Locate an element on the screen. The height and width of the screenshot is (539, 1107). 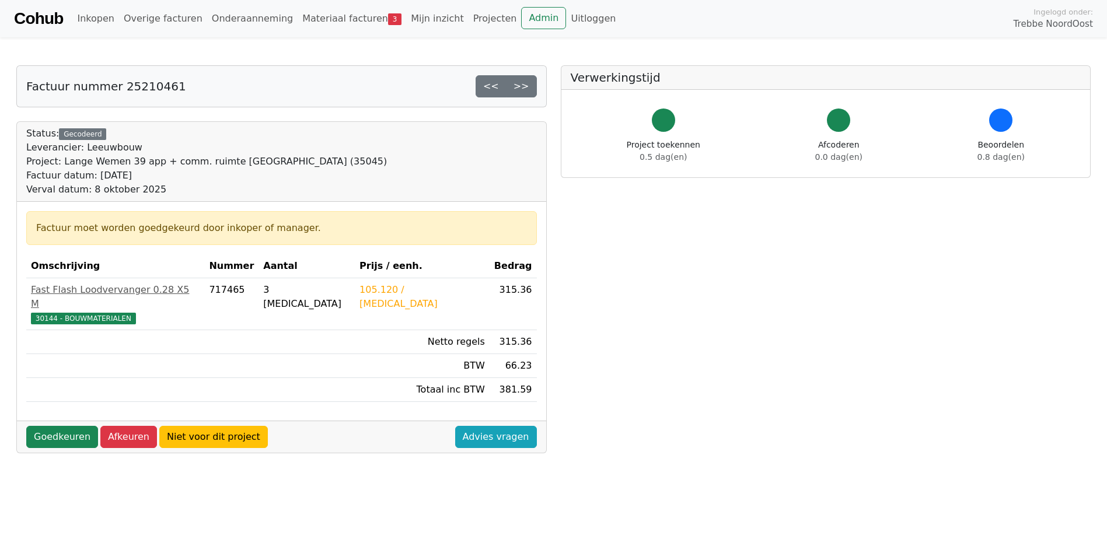
a: Mijn inzicht is located at coordinates (437, 19).